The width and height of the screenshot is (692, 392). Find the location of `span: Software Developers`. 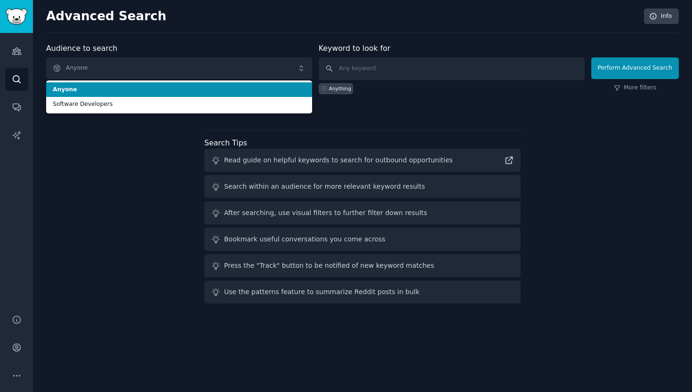

span: Software Developers is located at coordinates (179, 104).